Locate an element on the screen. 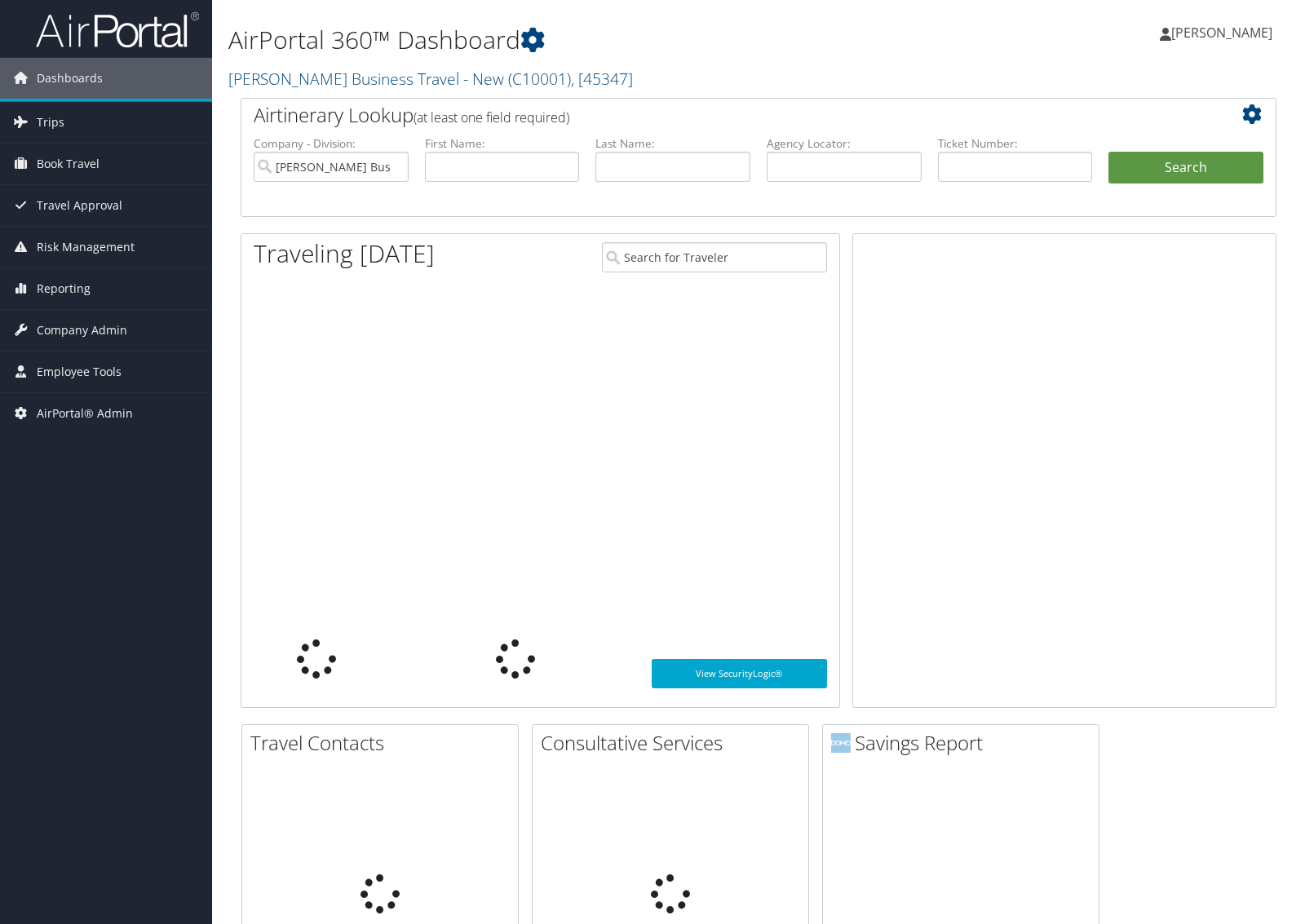  span: ( C10001 ) is located at coordinates (539, 78).